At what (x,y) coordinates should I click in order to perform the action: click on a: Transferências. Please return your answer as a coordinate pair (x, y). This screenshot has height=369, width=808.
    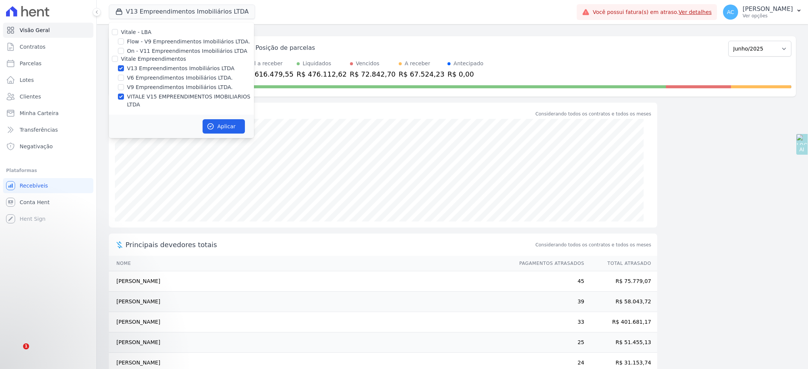
    Looking at the image, I should click on (48, 130).